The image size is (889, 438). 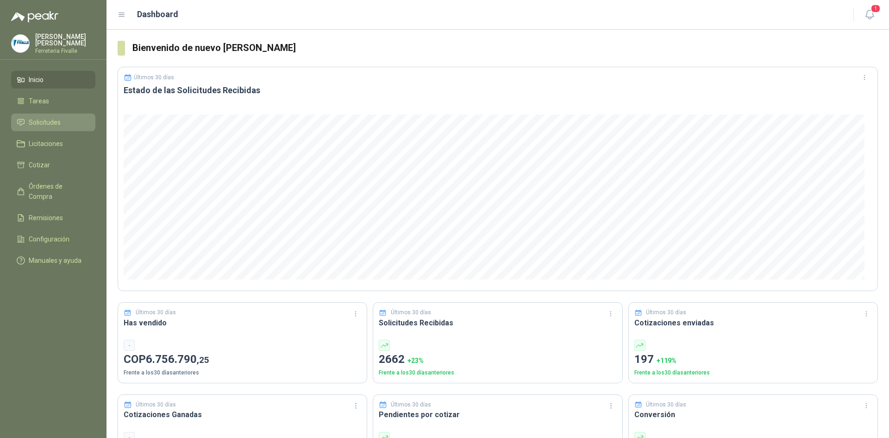 I want to click on span: Remisiones, so click(x=46, y=218).